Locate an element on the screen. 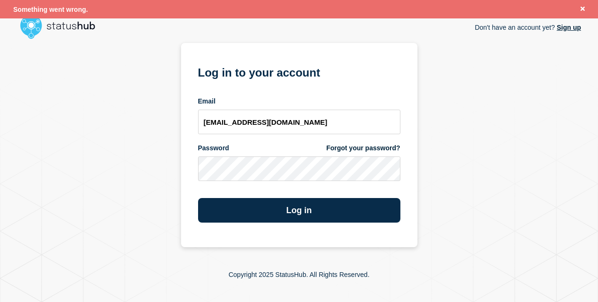  h1: Log in to your account is located at coordinates (299, 71).